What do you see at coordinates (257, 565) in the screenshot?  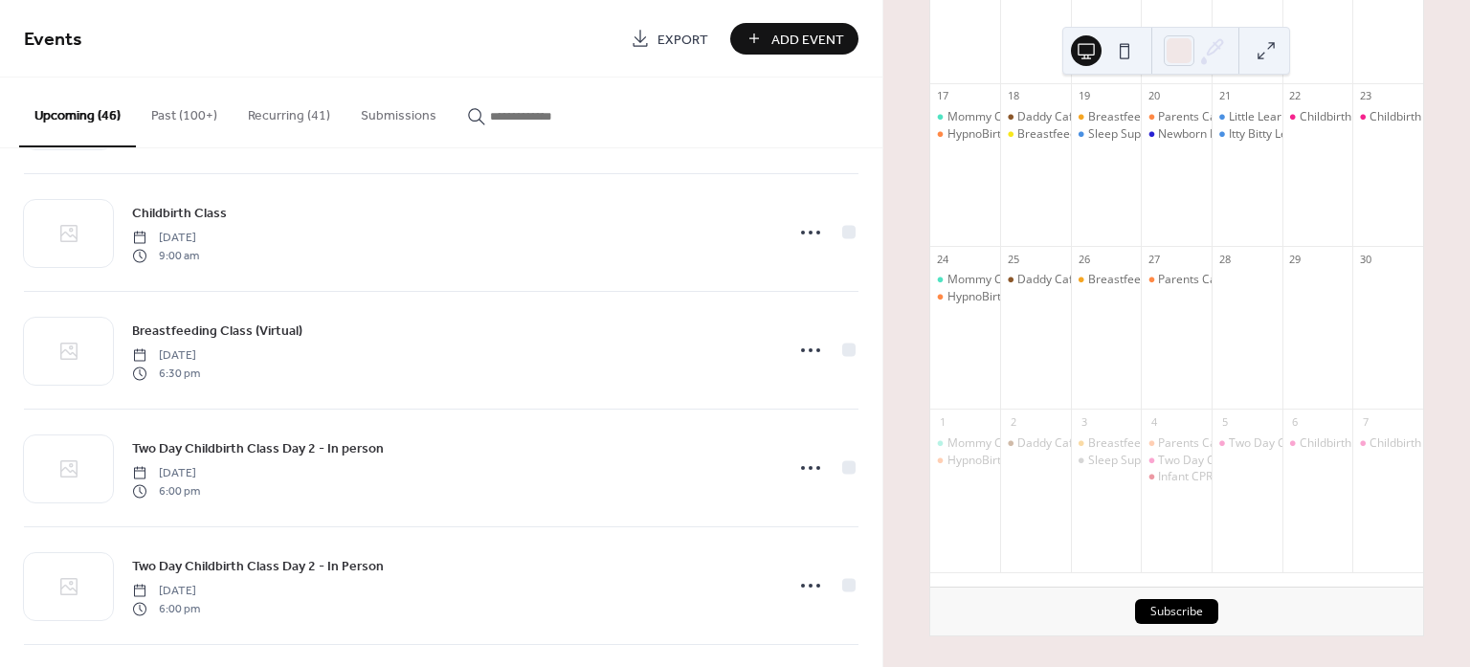 I see `a: Two Day Childbirth Class Day 2 - In Person` at bounding box center [257, 565].